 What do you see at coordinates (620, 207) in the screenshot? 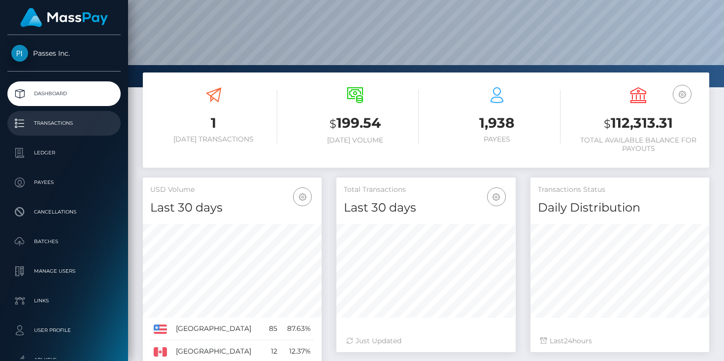
I see `h4: Daily Distribution` at bounding box center [620, 207].